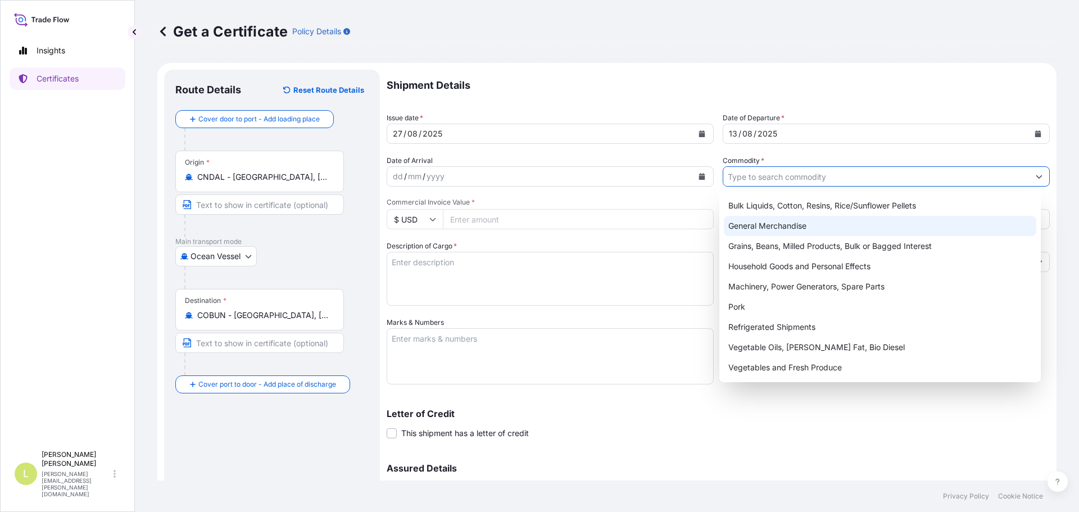 The width and height of the screenshot is (1079, 512). What do you see at coordinates (880, 266) in the screenshot?
I see `div: Household Goods and Personal Effects` at bounding box center [880, 266].